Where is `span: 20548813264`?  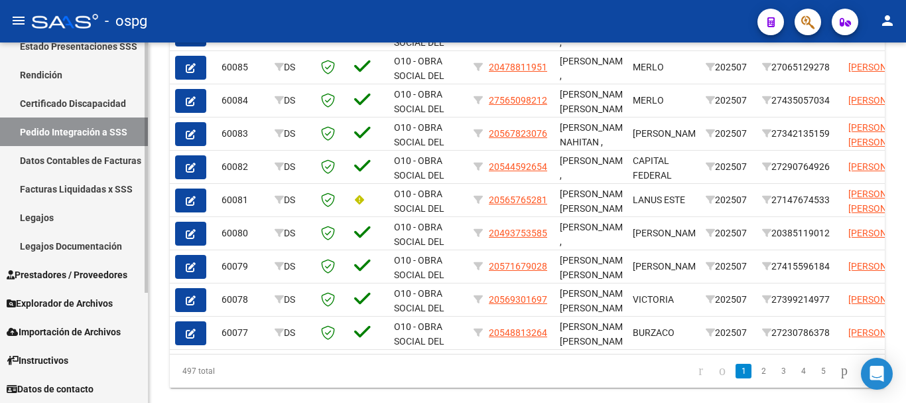 span: 20548813264 is located at coordinates (518, 332).